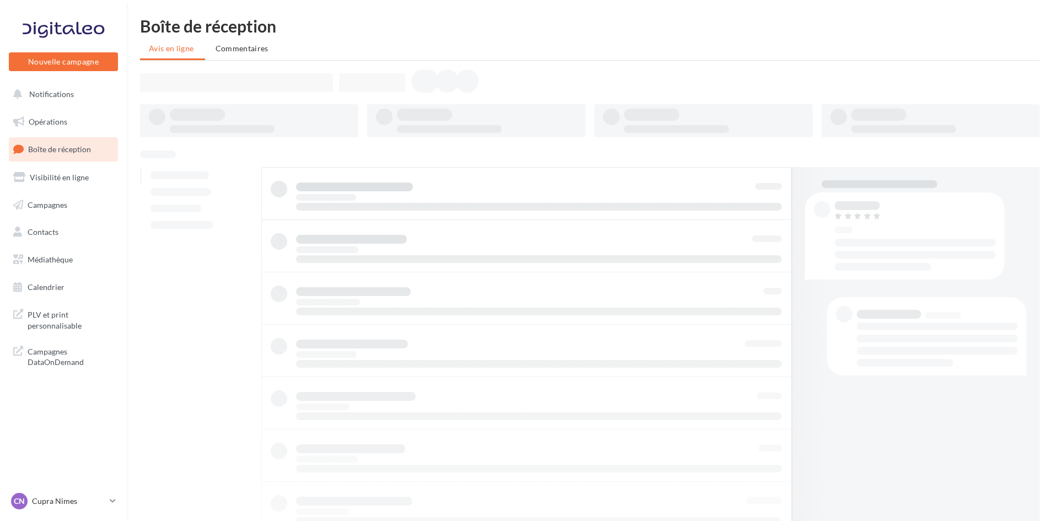  I want to click on a: Visibilité en ligne, so click(63, 178).